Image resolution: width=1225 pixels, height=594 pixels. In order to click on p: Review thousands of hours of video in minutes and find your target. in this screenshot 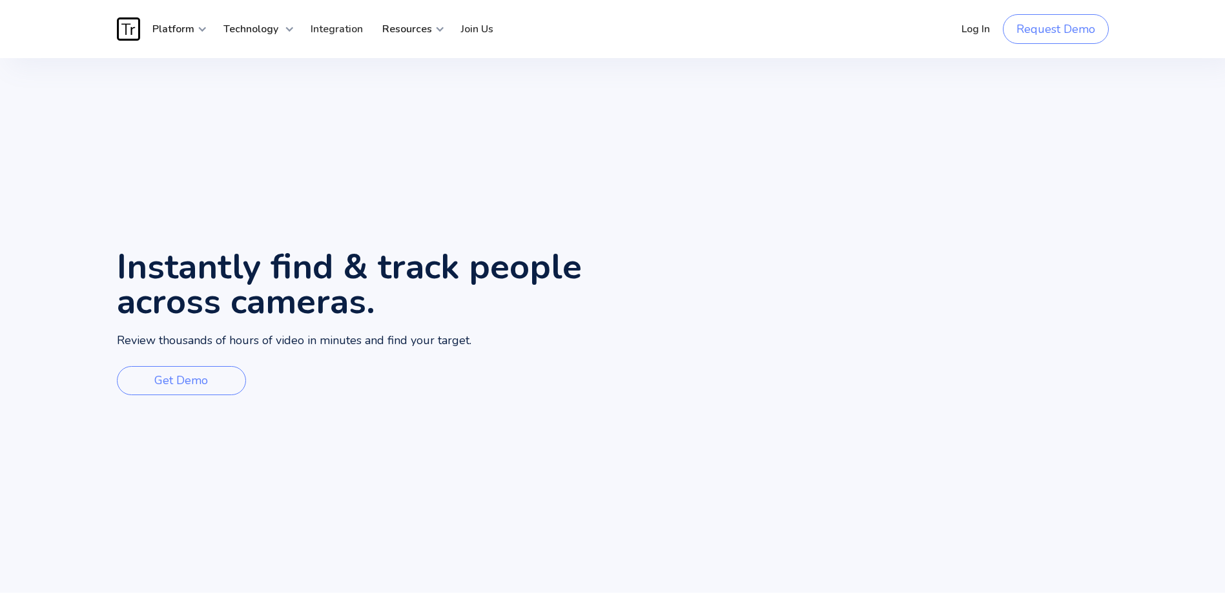, I will do `click(294, 341)`.